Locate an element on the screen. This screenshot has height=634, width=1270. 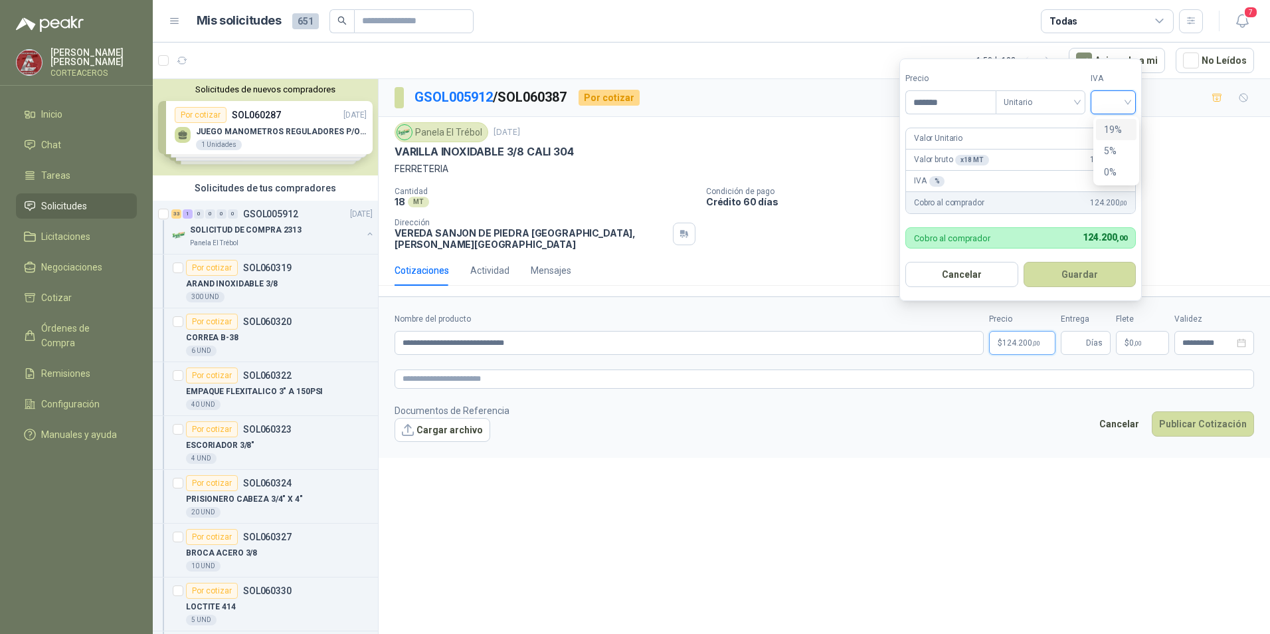
span: Órdenes de Compra is located at coordinates (82, 335).